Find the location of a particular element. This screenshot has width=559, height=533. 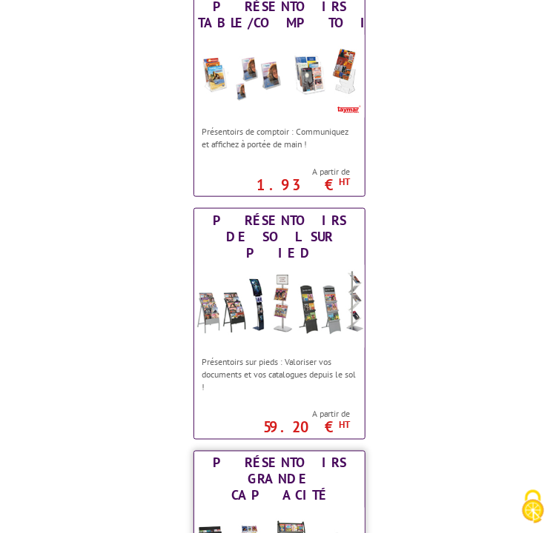

div: Présentoirs grande capacité is located at coordinates (279, 480).